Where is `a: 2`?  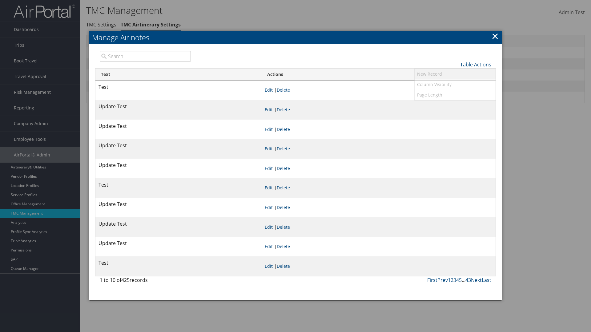 a: 2 is located at coordinates (452, 280).